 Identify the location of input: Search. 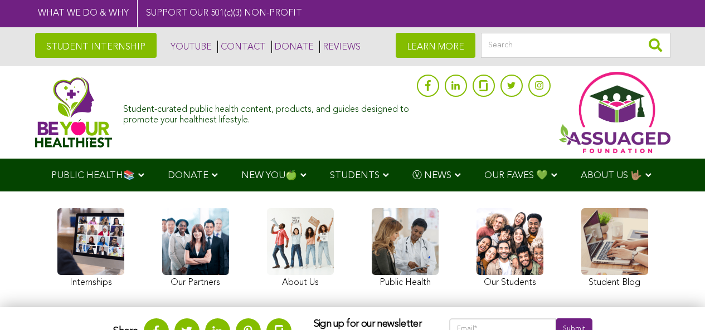
(575, 45).